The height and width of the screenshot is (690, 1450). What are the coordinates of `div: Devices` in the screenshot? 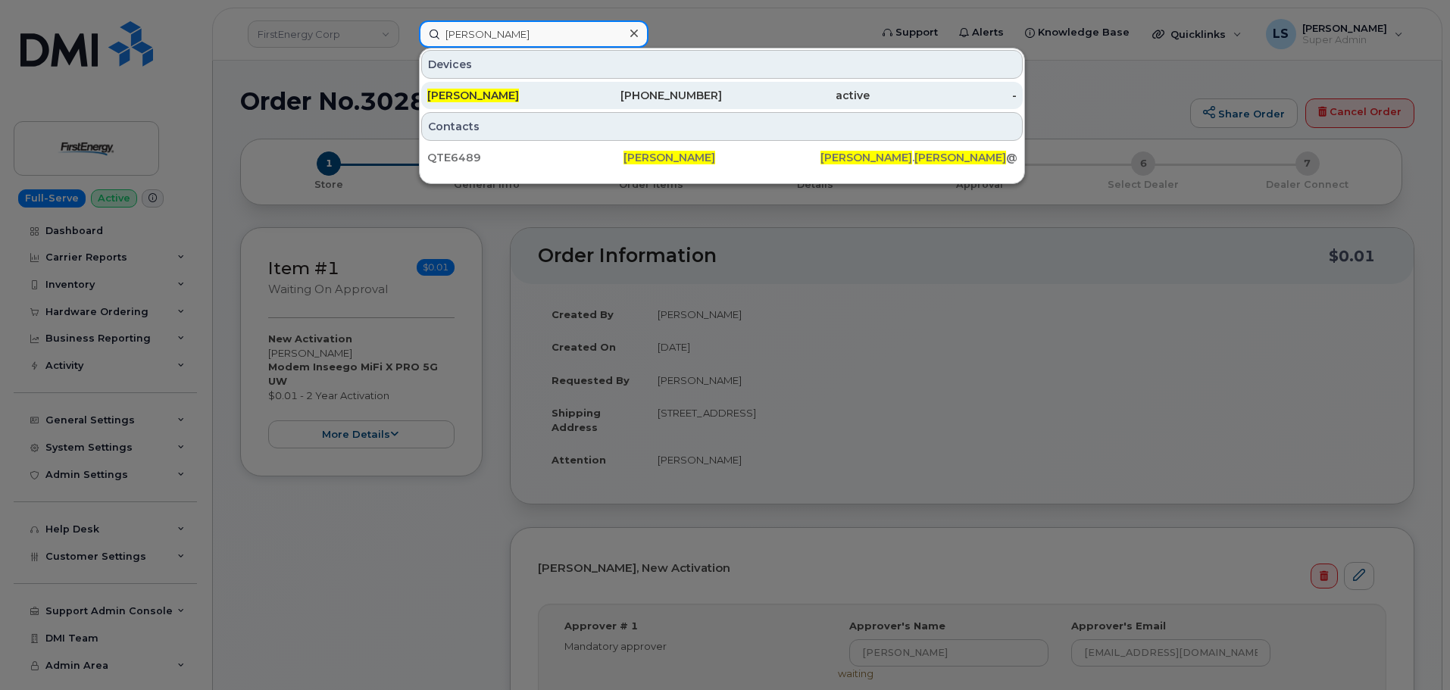 It's located at (722, 64).